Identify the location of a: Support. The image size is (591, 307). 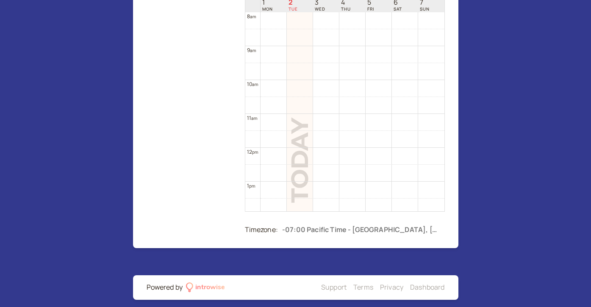
(334, 287).